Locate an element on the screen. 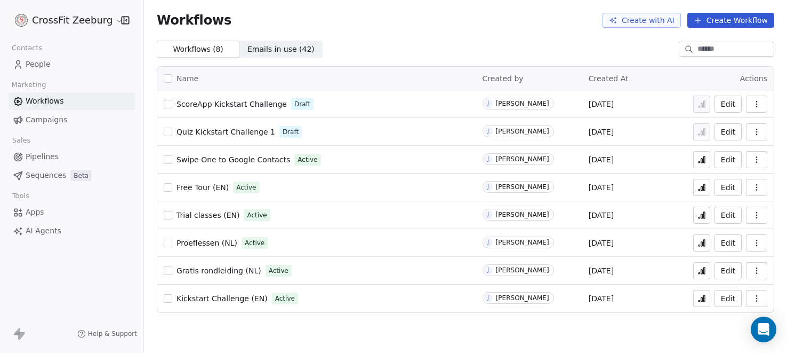  a: Workflows is located at coordinates (71, 101).